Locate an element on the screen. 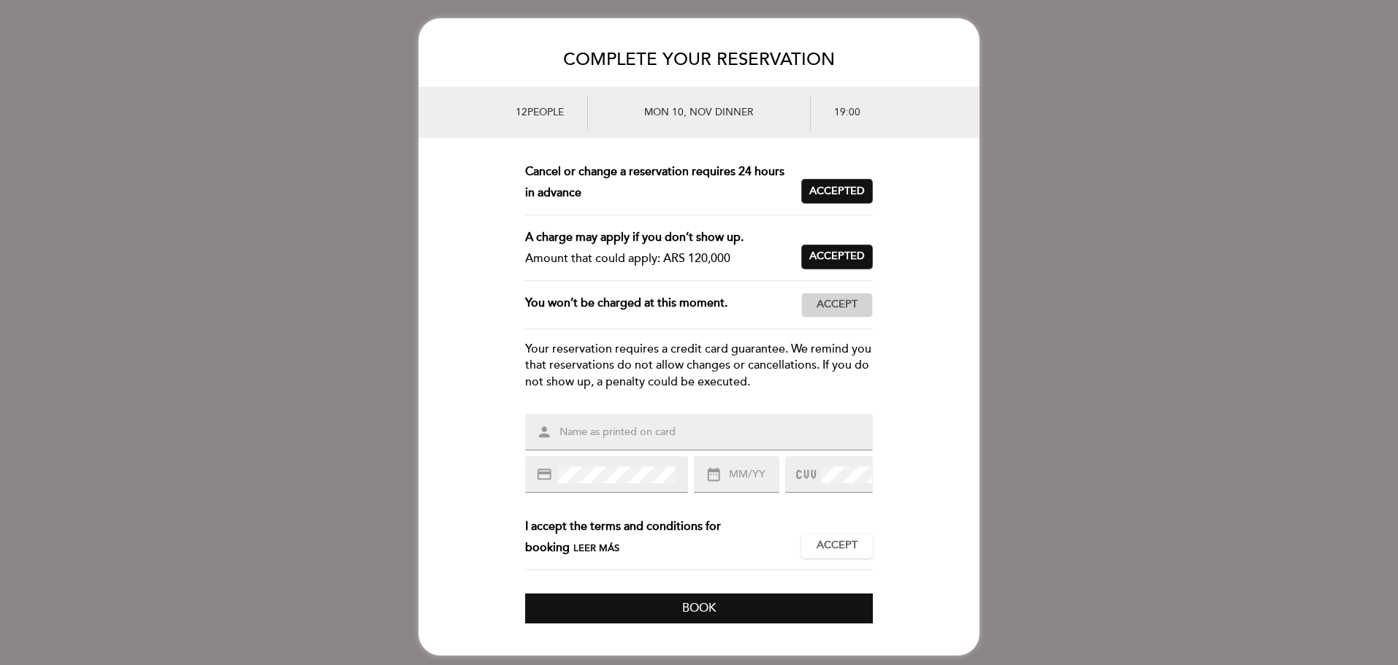  span: COMPLETE YOUR RESERVATION is located at coordinates (699, 59).